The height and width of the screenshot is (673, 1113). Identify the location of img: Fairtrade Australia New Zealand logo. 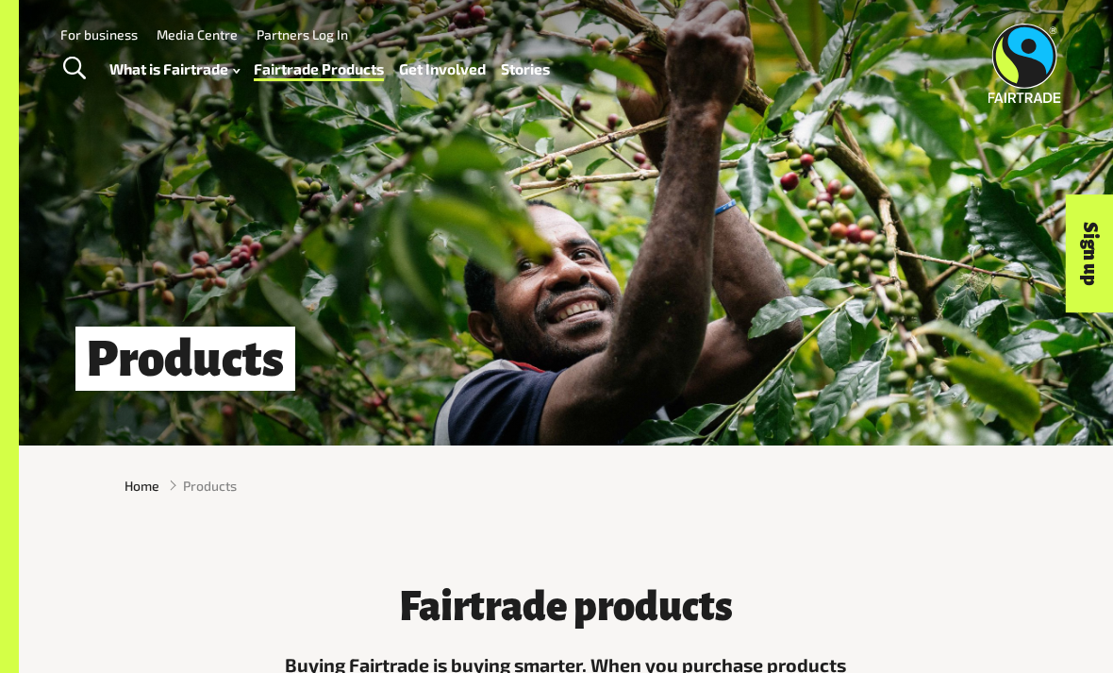
(1024, 63).